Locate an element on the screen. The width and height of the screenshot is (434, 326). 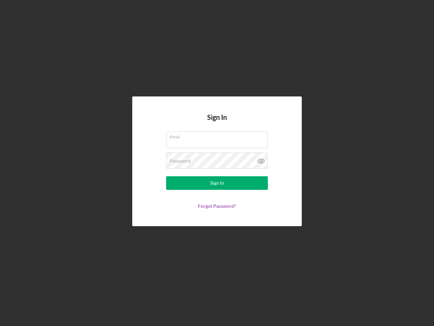
label: Email is located at coordinates (219, 135).